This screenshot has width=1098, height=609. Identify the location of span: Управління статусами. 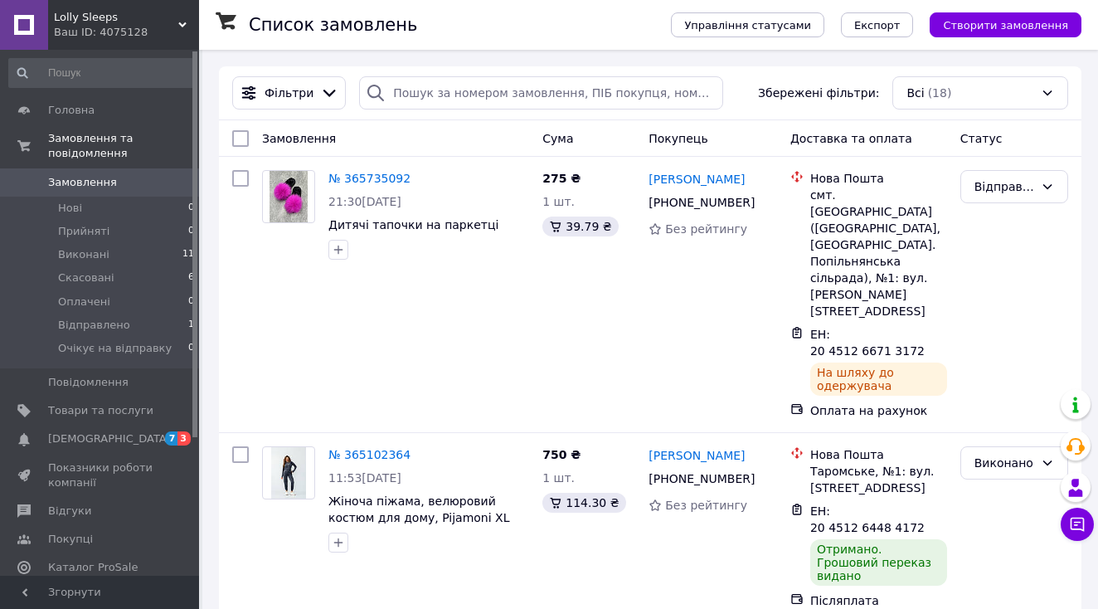
(747, 25).